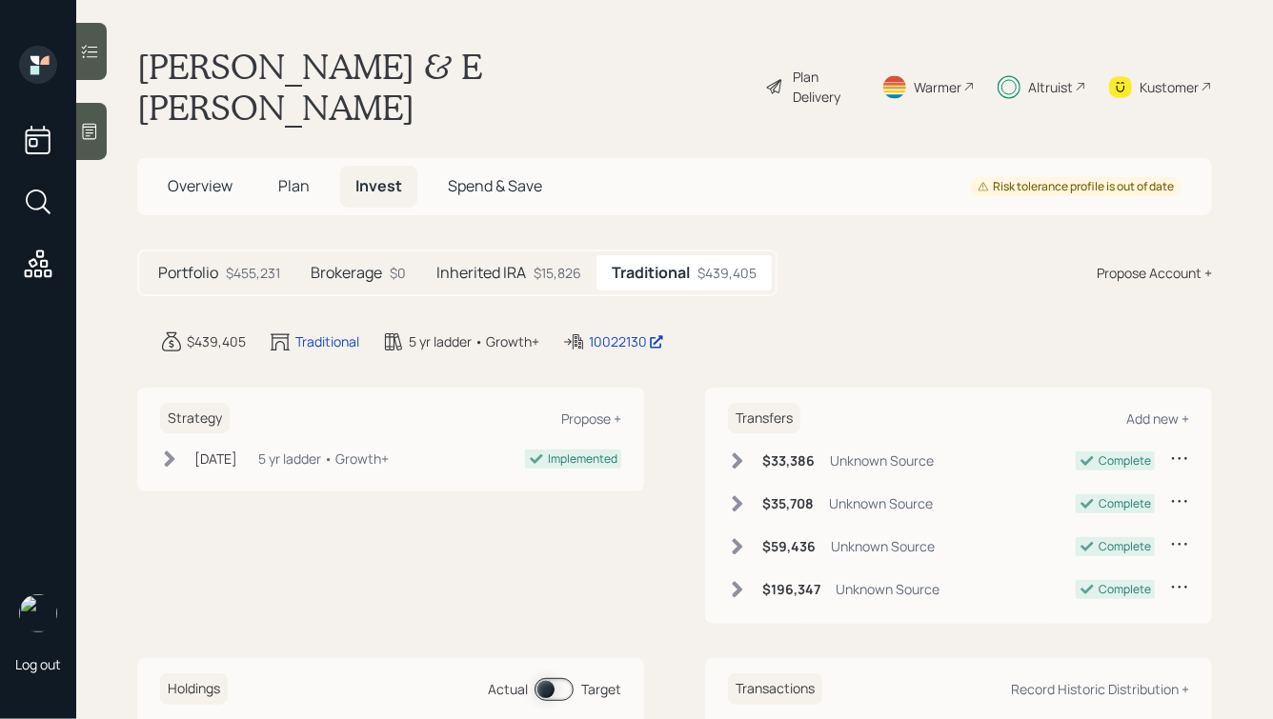 The image size is (1273, 719). I want to click on span: Plan, so click(293, 186).